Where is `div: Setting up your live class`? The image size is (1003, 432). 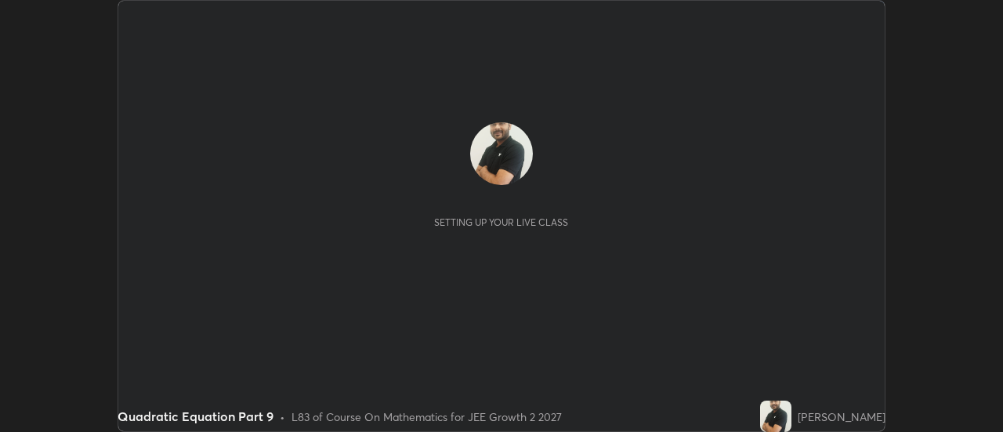 div: Setting up your live class is located at coordinates (501, 222).